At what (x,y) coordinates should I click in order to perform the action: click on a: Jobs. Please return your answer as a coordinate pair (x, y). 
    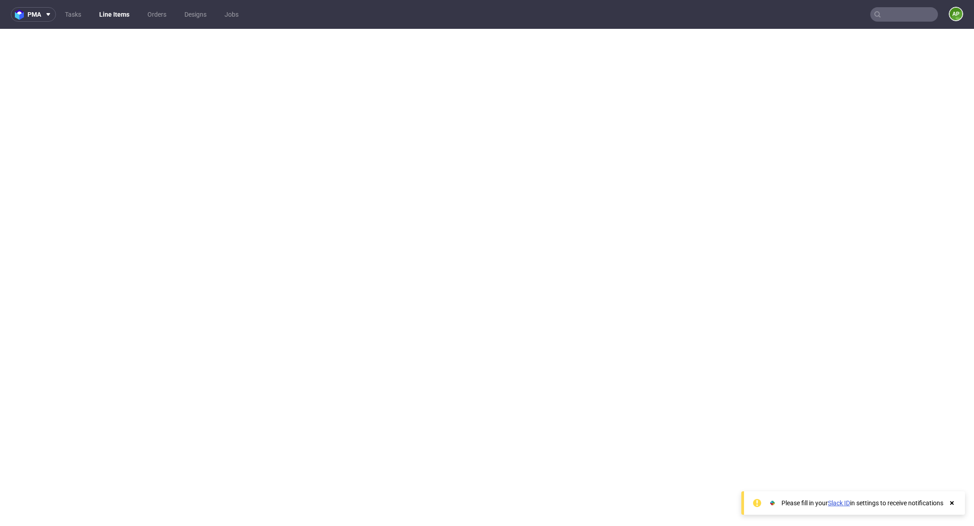
    Looking at the image, I should click on (231, 14).